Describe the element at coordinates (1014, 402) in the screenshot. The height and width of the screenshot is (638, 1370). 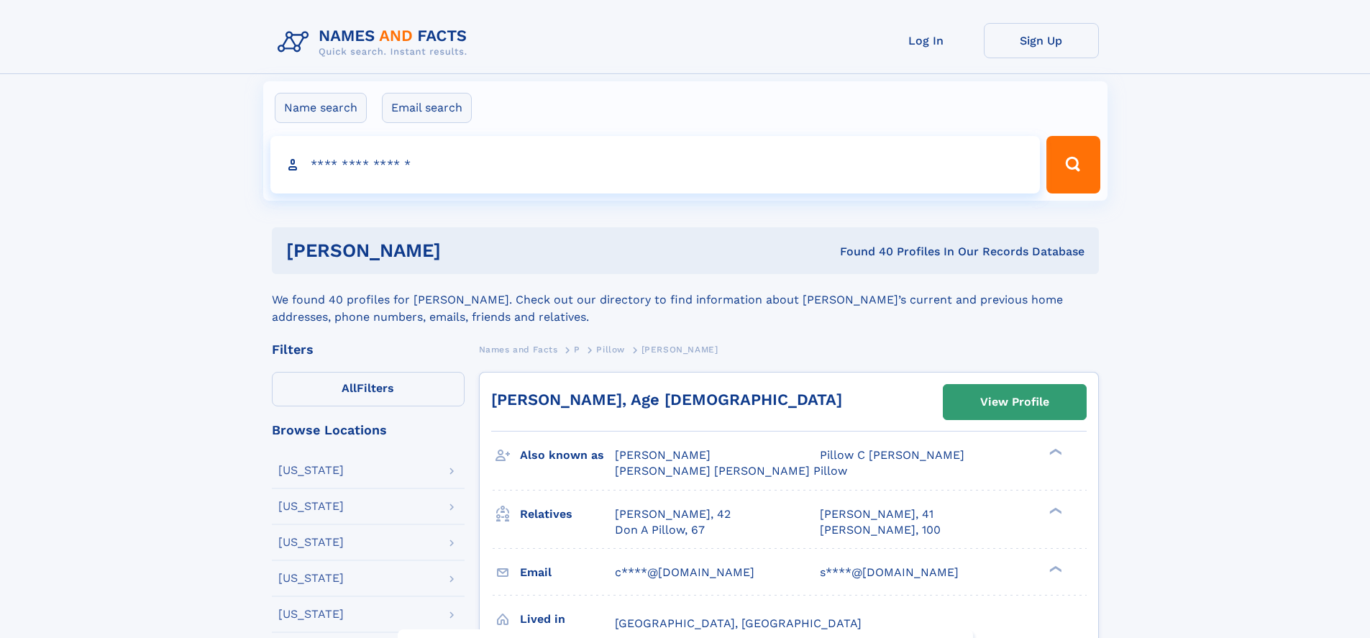
I see `a: View Profile` at that location.